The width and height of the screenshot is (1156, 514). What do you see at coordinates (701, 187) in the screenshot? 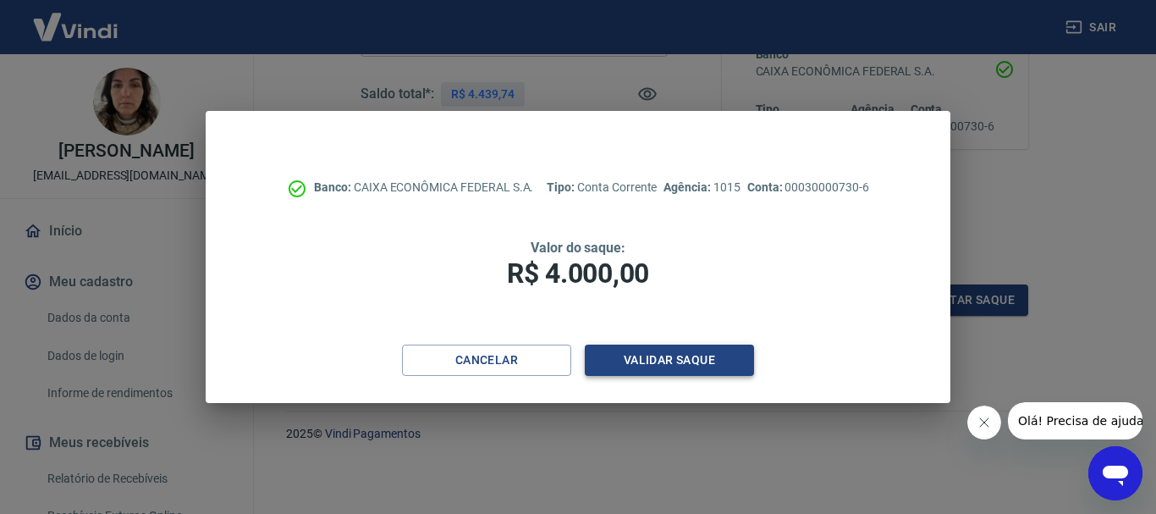
I see `p: 1015` at bounding box center [701, 187].